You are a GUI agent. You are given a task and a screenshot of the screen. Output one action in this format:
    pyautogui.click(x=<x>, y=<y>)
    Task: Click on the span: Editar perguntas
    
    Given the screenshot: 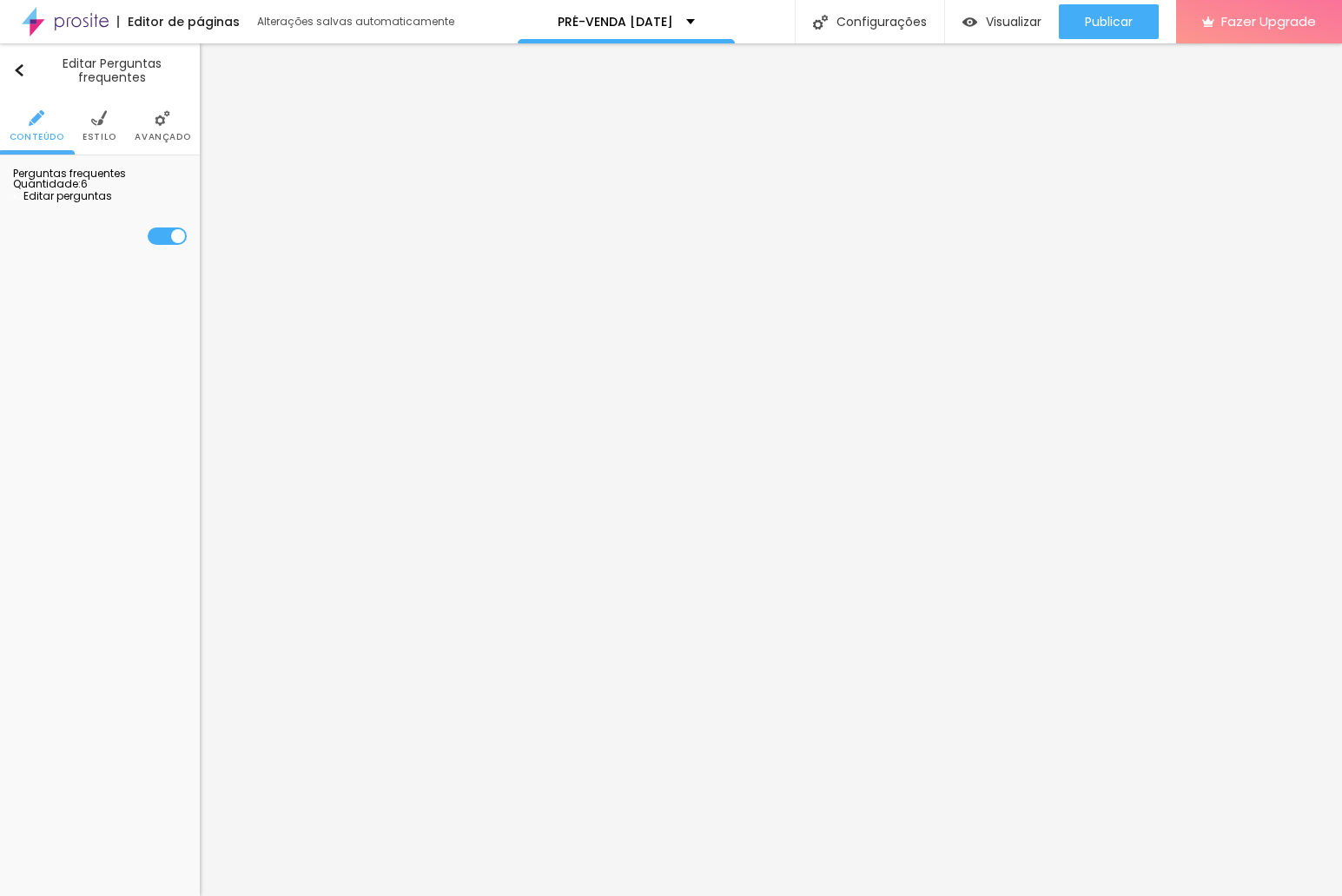 What is the action you would take?
    pyautogui.click(x=62, y=195)
    